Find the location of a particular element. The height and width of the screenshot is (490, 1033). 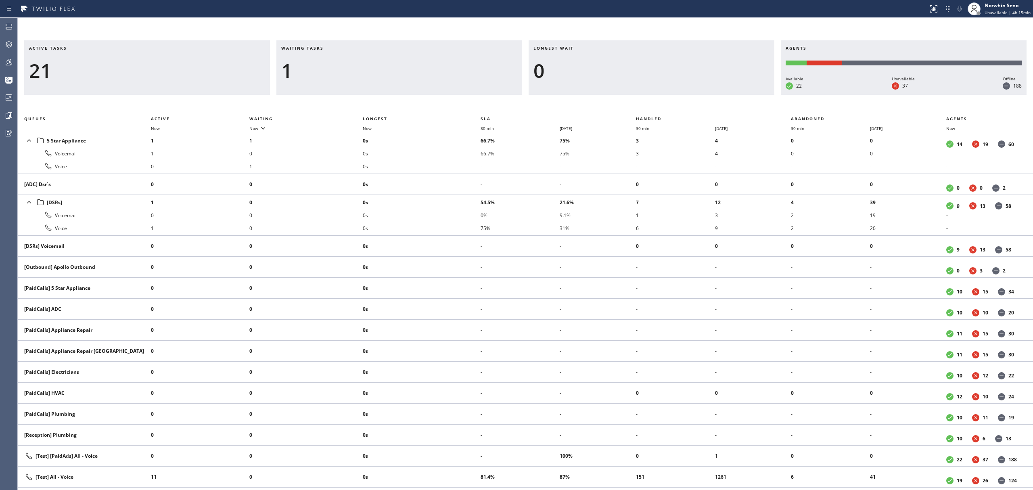

li: 6 is located at coordinates (676, 228).